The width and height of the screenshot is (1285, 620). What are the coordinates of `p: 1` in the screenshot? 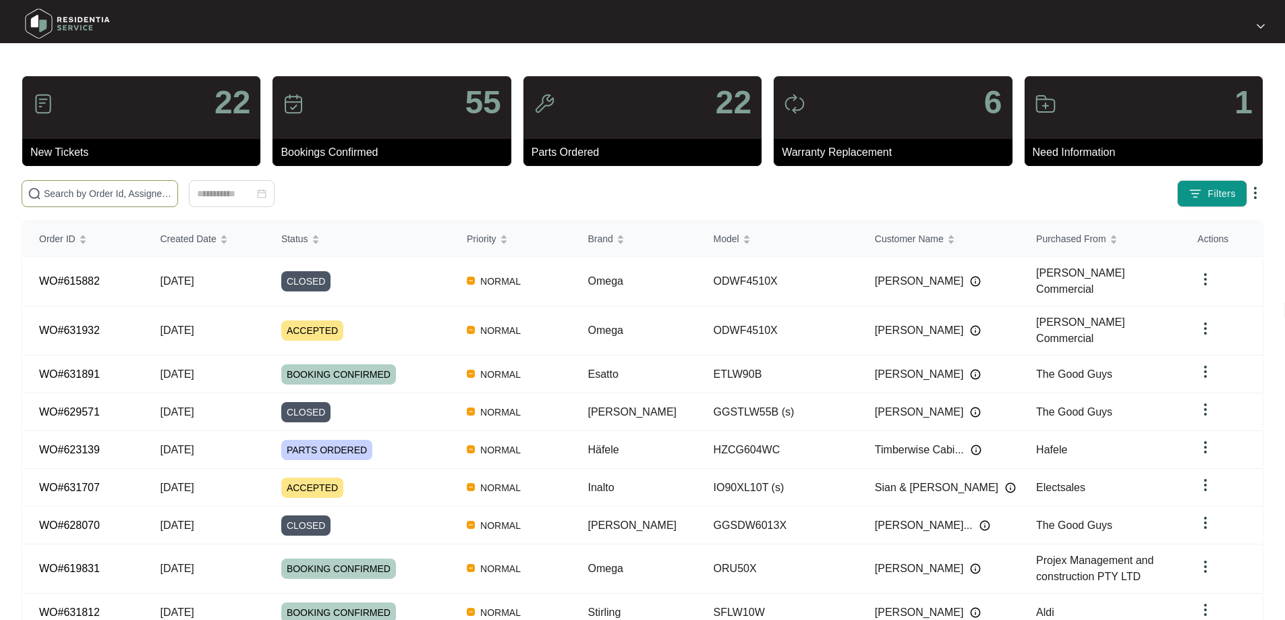 It's located at (1243, 103).